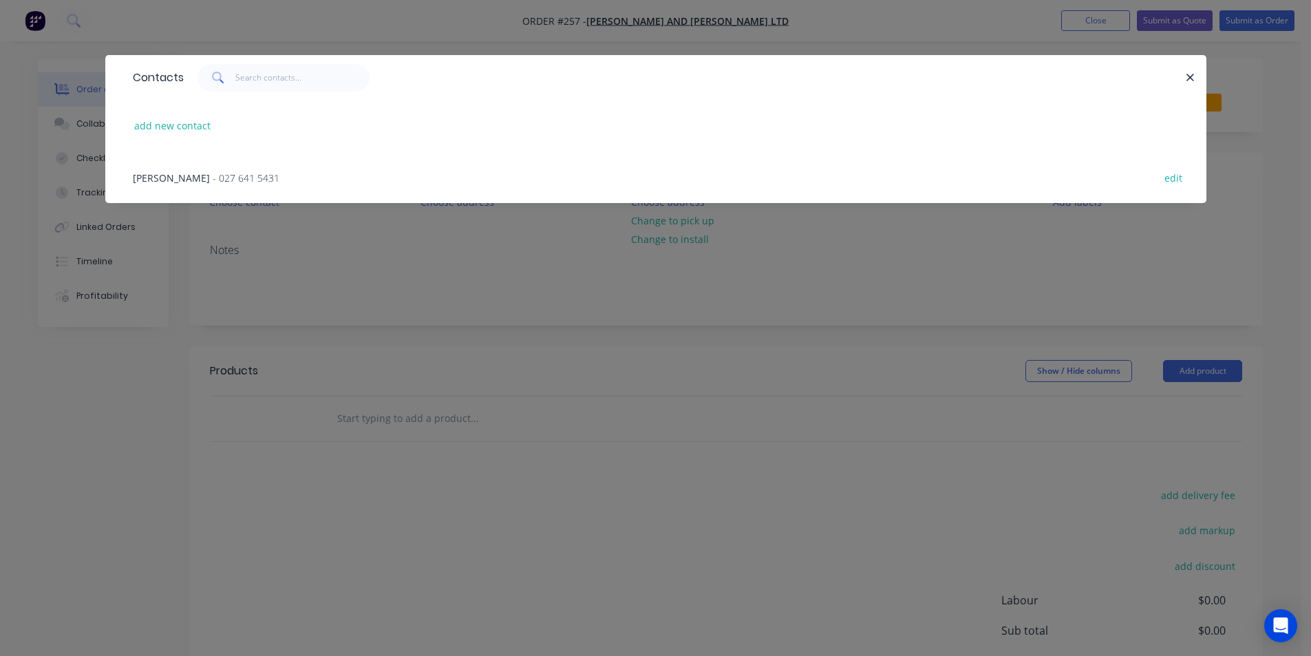 The image size is (1311, 656). Describe the element at coordinates (1173, 177) in the screenshot. I see `button: edit` at that location.